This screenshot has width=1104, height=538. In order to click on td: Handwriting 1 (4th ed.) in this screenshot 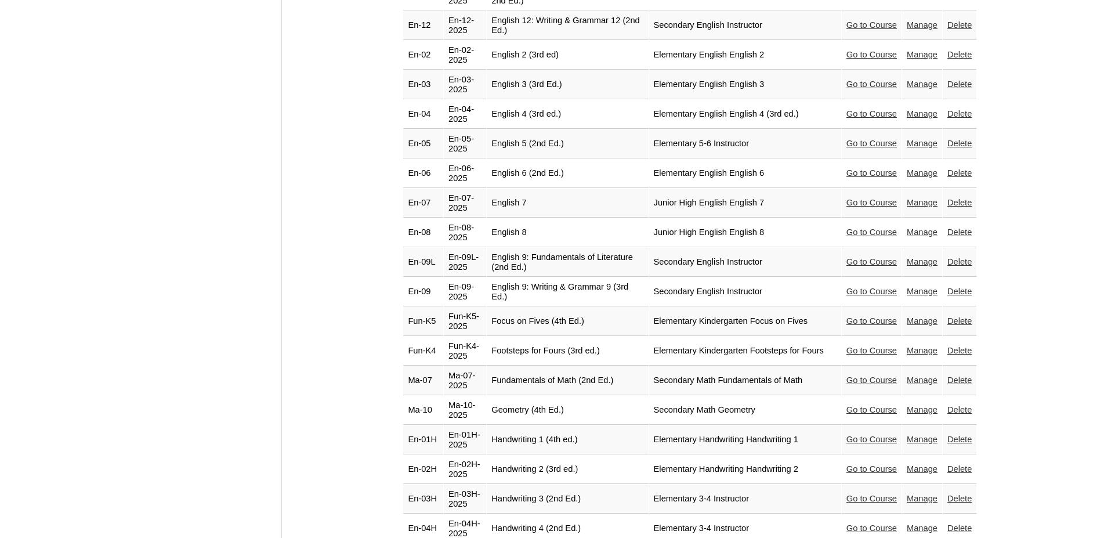, I will do `click(568, 440)`.